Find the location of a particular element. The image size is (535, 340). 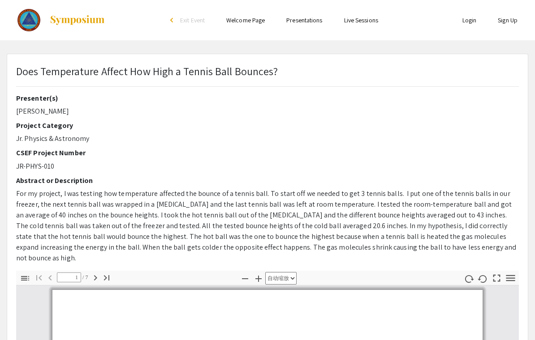

h2: CSEF Project Number is located at coordinates (267, 153).